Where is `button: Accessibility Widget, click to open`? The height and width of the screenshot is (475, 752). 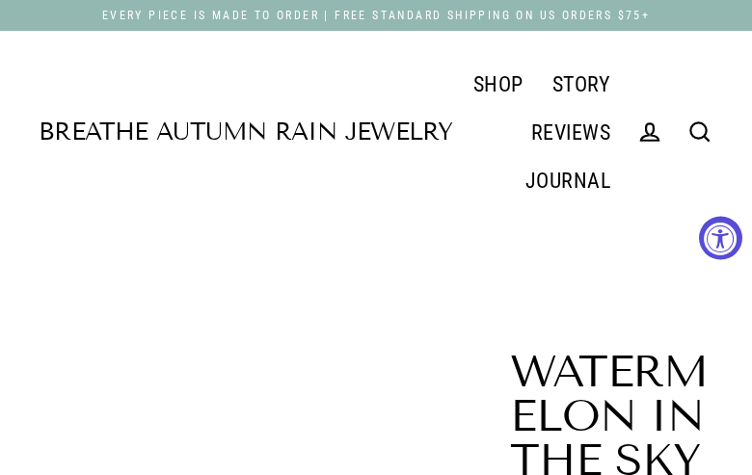
button: Accessibility Widget, click to open is located at coordinates (720, 237).